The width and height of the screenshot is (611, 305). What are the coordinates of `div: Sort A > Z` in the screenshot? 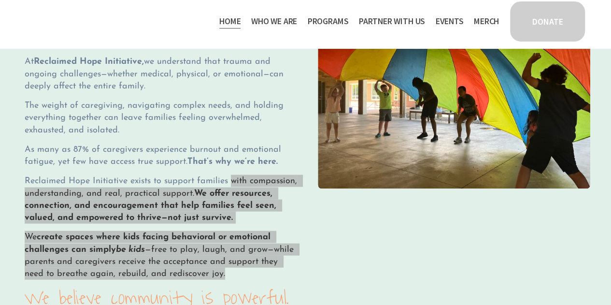 It's located at (305, 27).